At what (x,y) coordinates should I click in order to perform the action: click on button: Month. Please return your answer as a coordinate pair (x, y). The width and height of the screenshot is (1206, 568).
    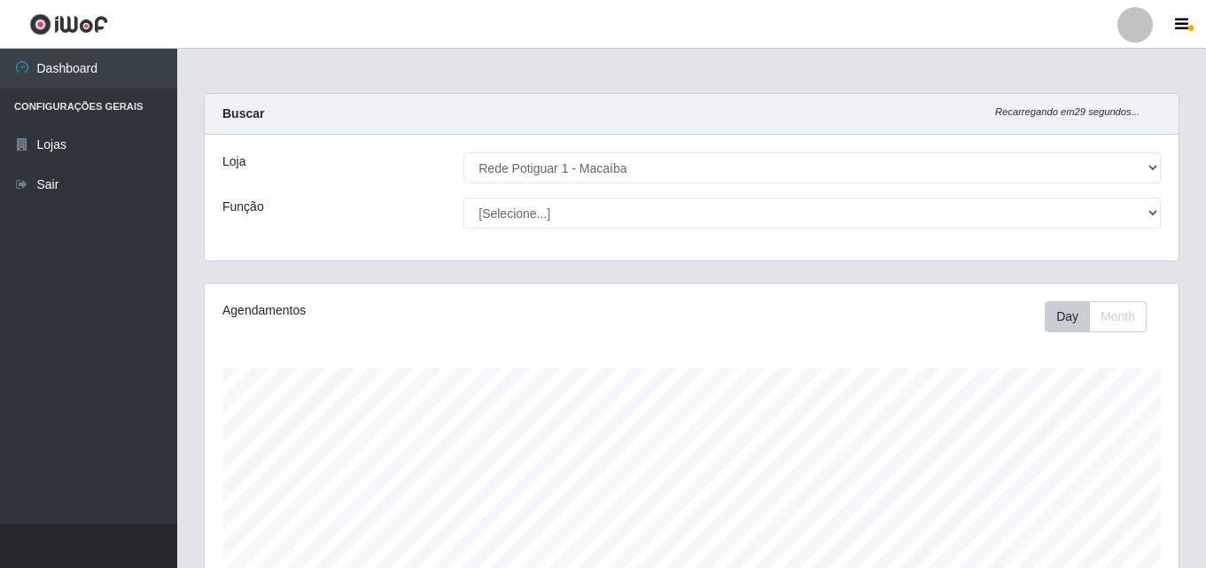
    Looking at the image, I should click on (1118, 316).